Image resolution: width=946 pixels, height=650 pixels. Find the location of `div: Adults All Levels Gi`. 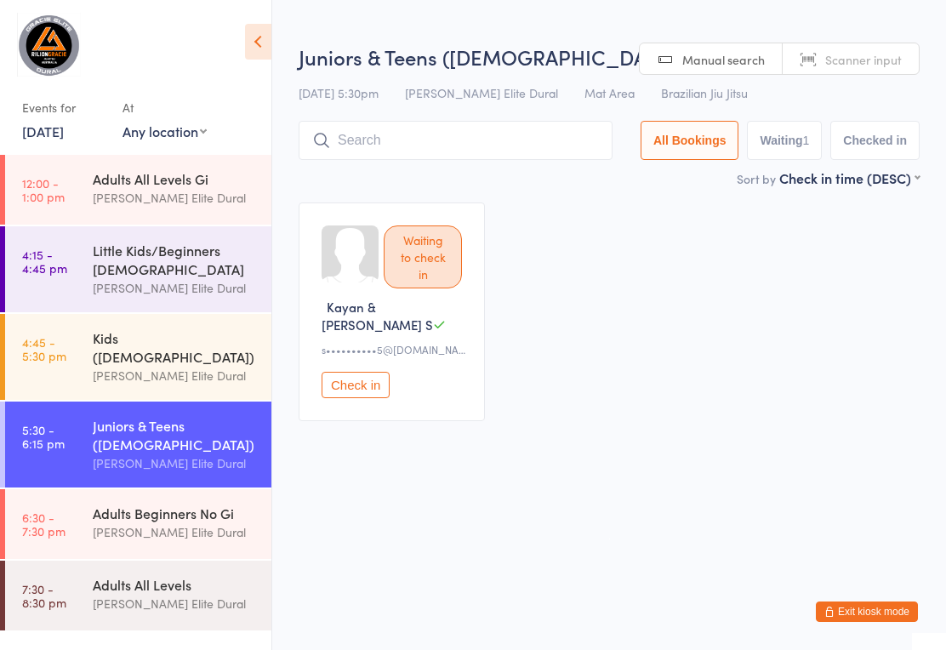

div: Adults All Levels Gi is located at coordinates (174, 179).